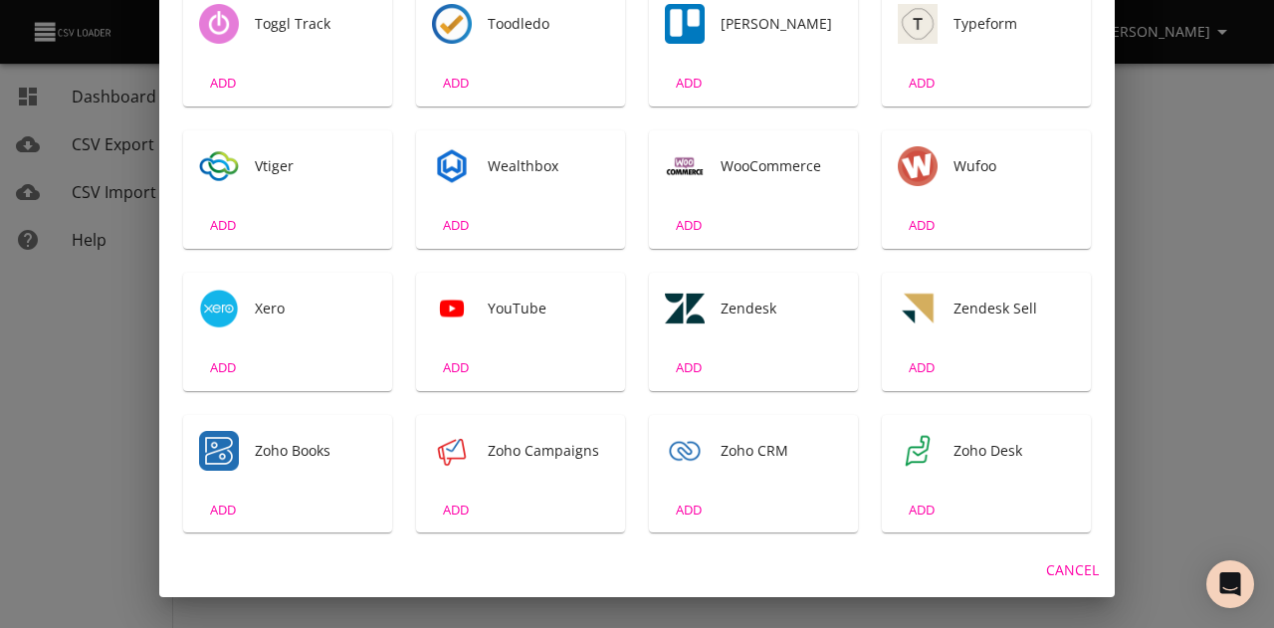 The width and height of the screenshot is (1274, 628). What do you see at coordinates (452, 309) in the screenshot?
I see `img: YouTube` at bounding box center [452, 309].